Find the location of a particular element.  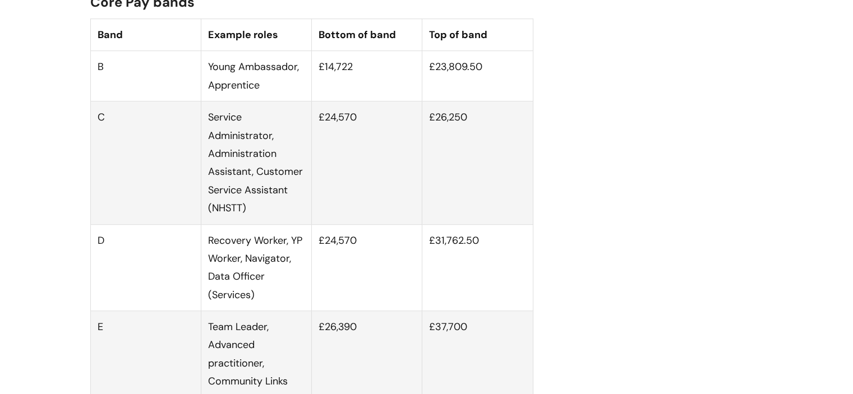

td: B is located at coordinates (145, 76).